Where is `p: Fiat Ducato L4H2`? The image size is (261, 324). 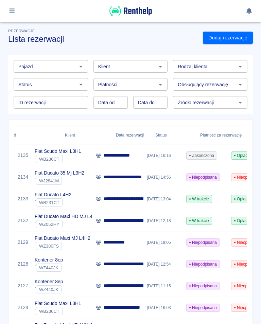 p: Fiat Ducato L4H2 is located at coordinates (53, 195).